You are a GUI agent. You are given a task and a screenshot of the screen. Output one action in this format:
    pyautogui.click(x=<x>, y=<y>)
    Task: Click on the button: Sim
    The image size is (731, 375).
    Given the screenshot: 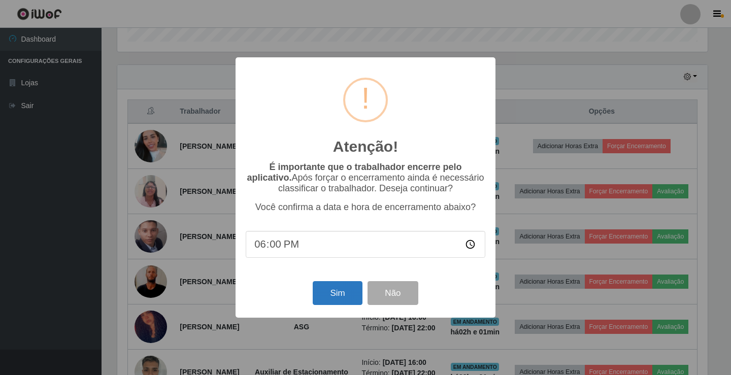 What is the action you would take?
    pyautogui.click(x=337, y=293)
    